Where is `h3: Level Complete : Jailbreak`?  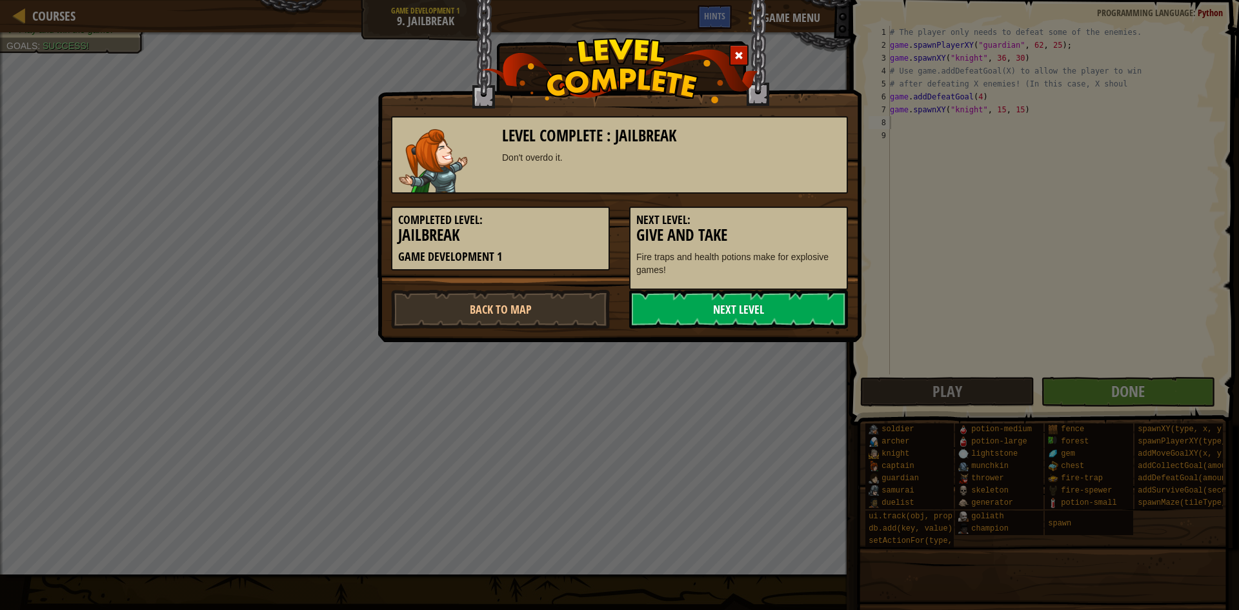 h3: Level Complete : Jailbreak is located at coordinates (671, 135).